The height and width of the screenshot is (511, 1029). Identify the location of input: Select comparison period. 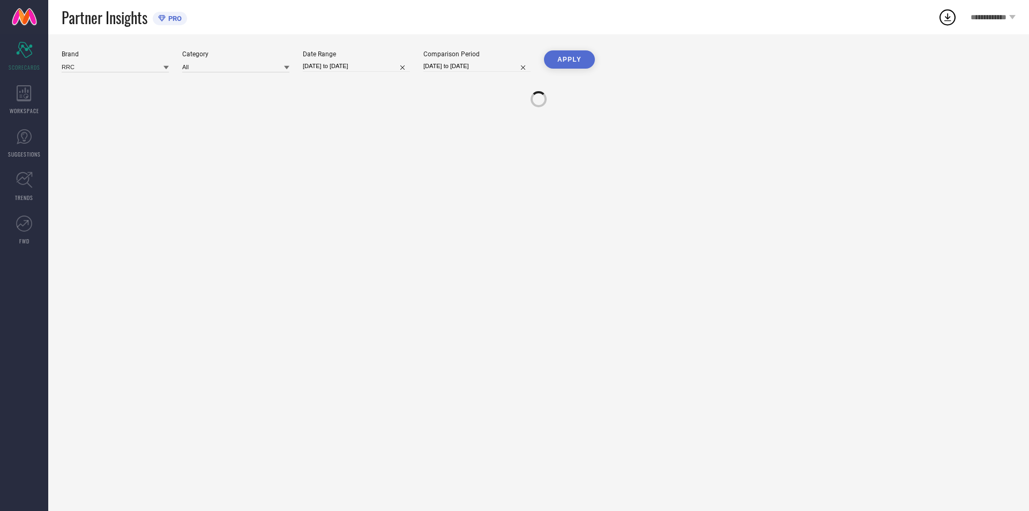
(477, 66).